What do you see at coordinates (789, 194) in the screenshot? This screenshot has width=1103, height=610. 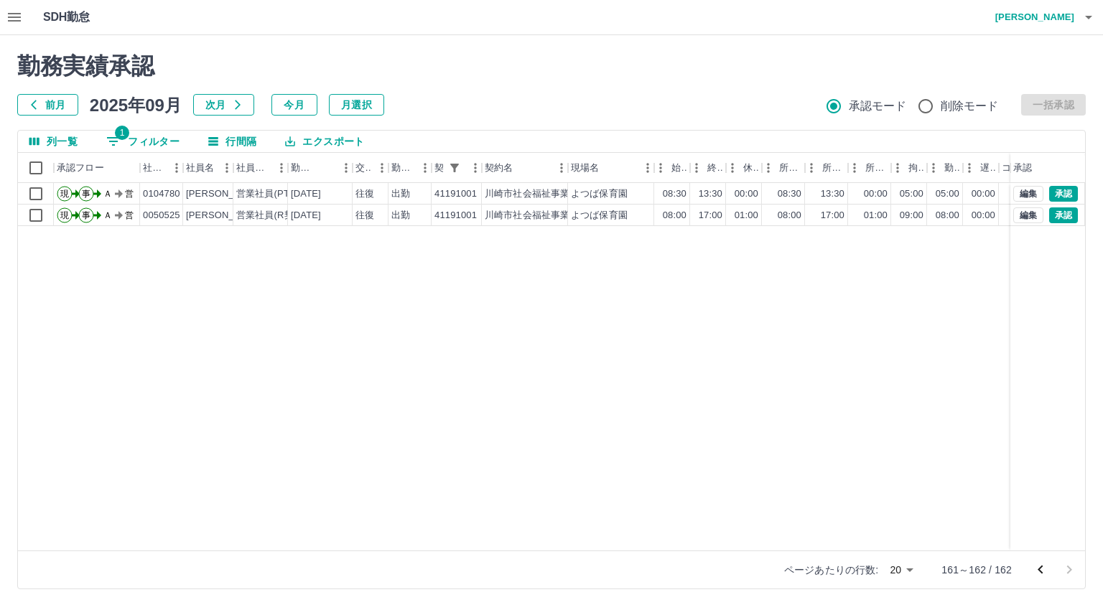 I see `div: 08:30` at bounding box center [789, 194].